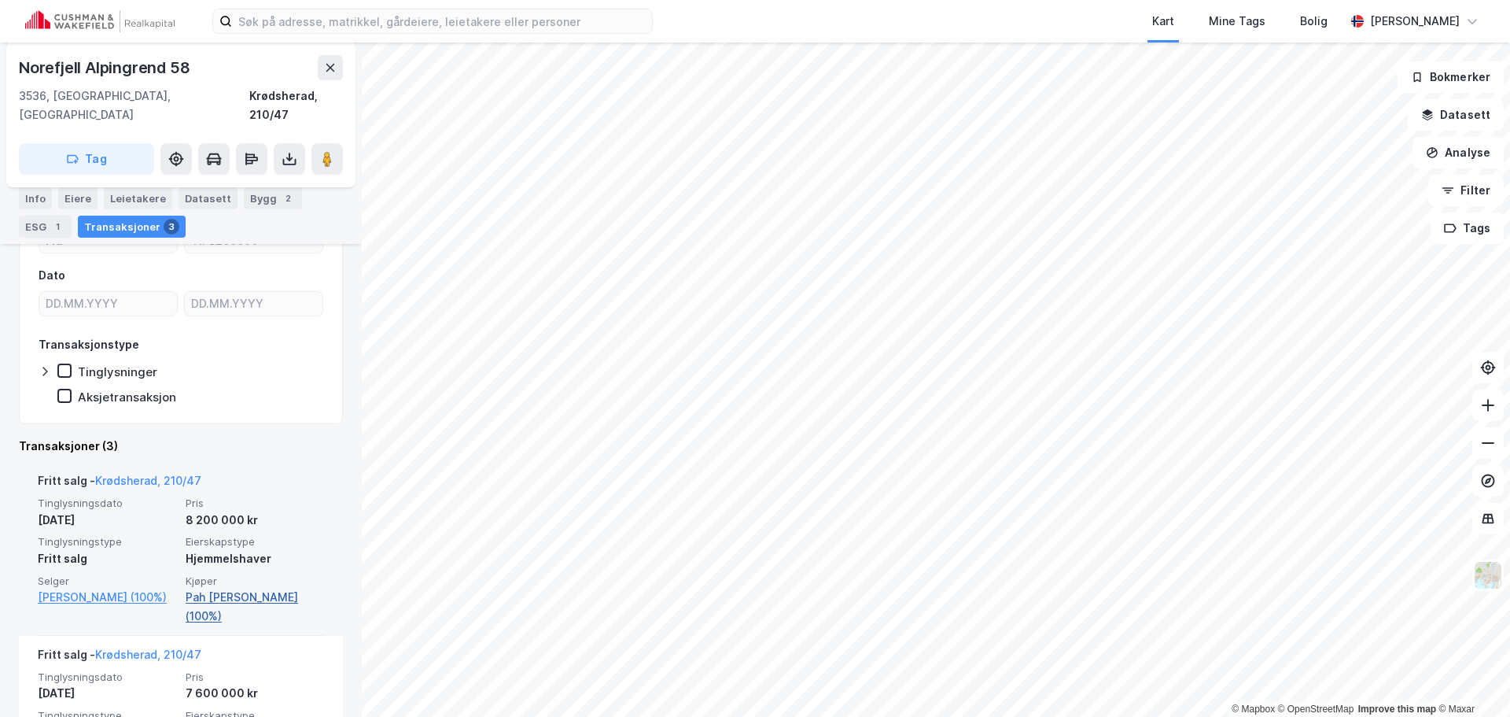 This screenshot has width=1510, height=717. What do you see at coordinates (1471, 679) in the screenshot?
I see `div: Kontrollprogram for chat` at bounding box center [1471, 679].